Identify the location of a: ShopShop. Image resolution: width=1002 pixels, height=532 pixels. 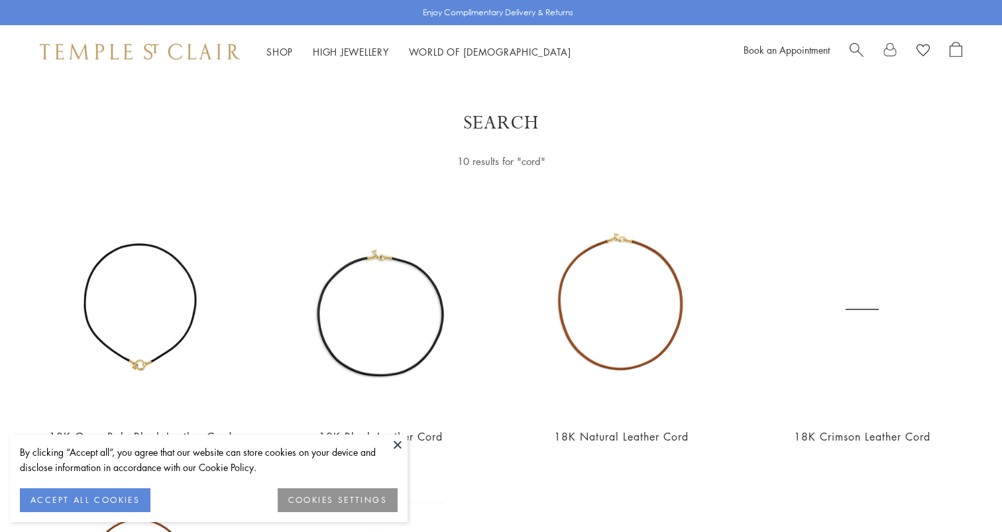
(280, 52).